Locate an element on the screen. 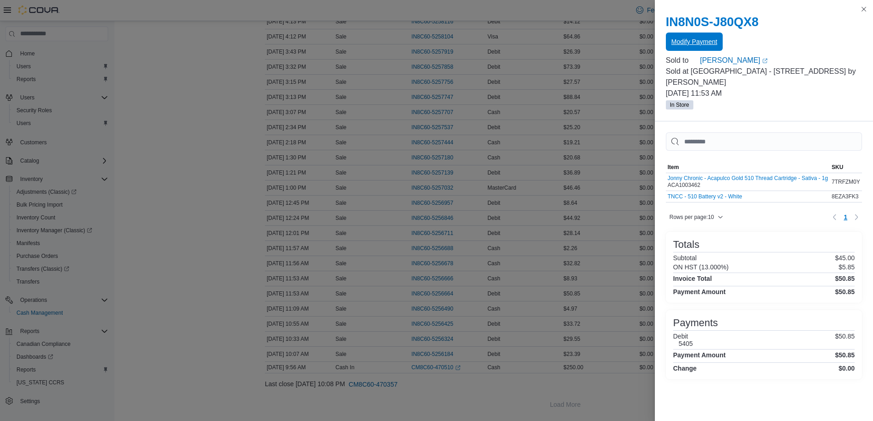  span: 7TRFZM0Y is located at coordinates (846, 182).